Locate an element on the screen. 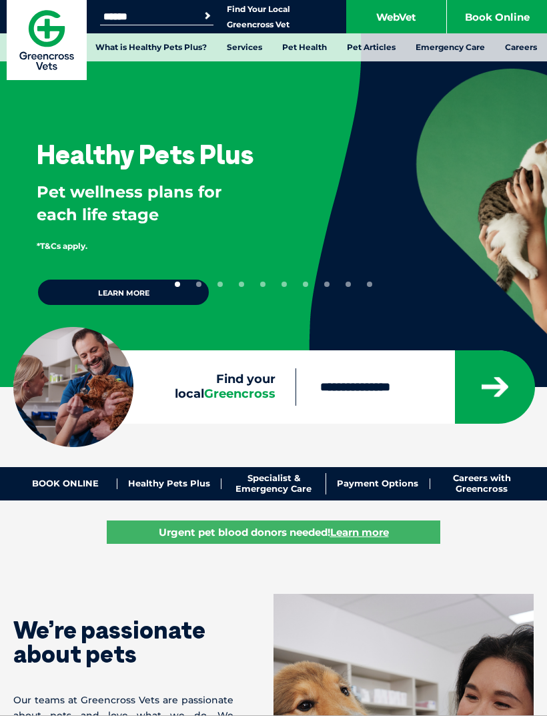 Image resolution: width=547 pixels, height=716 pixels. a: Services is located at coordinates (244, 47).